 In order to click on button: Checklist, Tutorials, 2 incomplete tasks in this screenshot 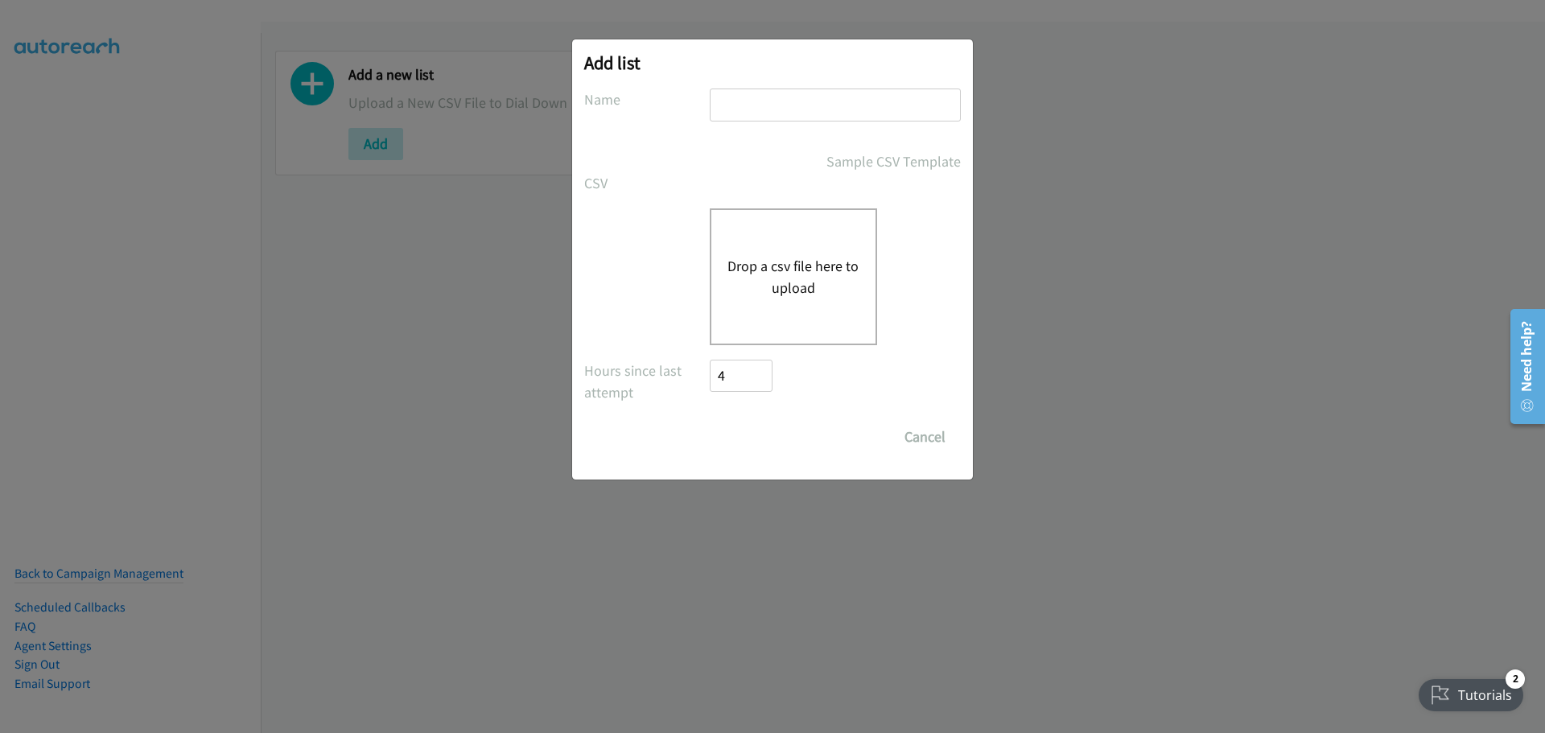, I will do `click(62, 32)`.